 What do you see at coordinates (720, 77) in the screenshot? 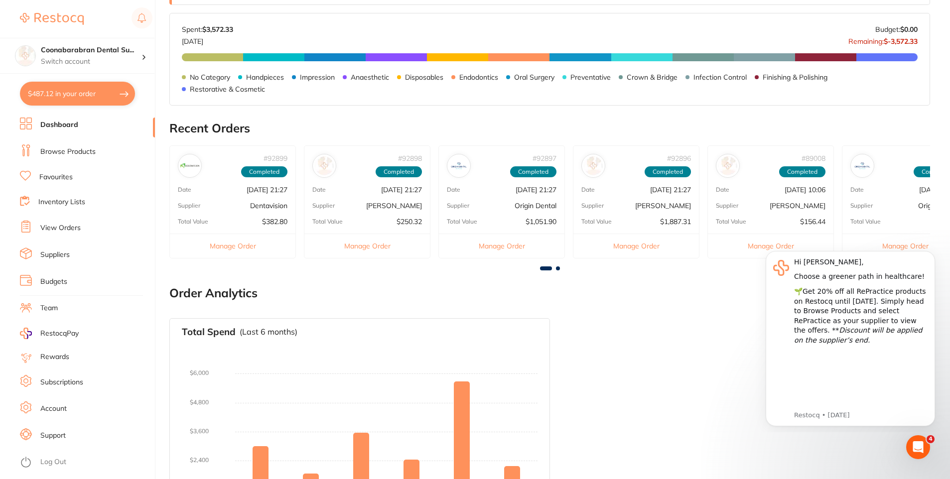
I see `p: Infection Control` at bounding box center [720, 77].